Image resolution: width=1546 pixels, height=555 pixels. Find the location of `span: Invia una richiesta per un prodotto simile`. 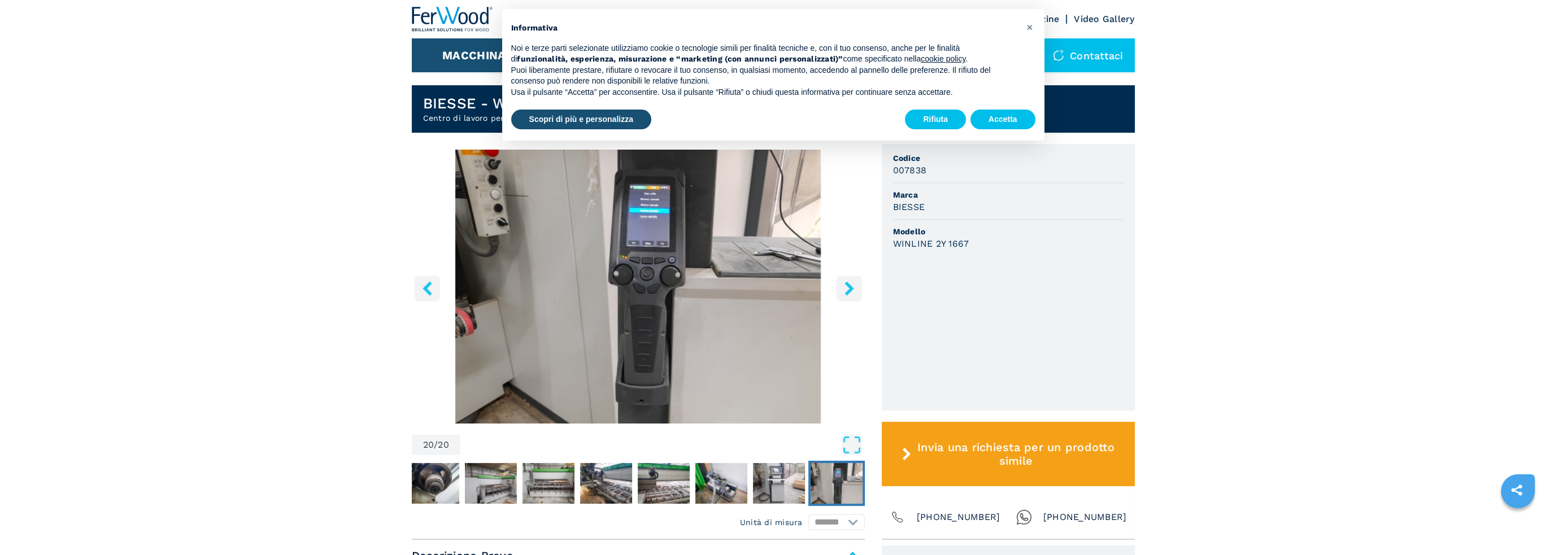

span: Invia una richiesta per un prodotto simile is located at coordinates (1016, 454).